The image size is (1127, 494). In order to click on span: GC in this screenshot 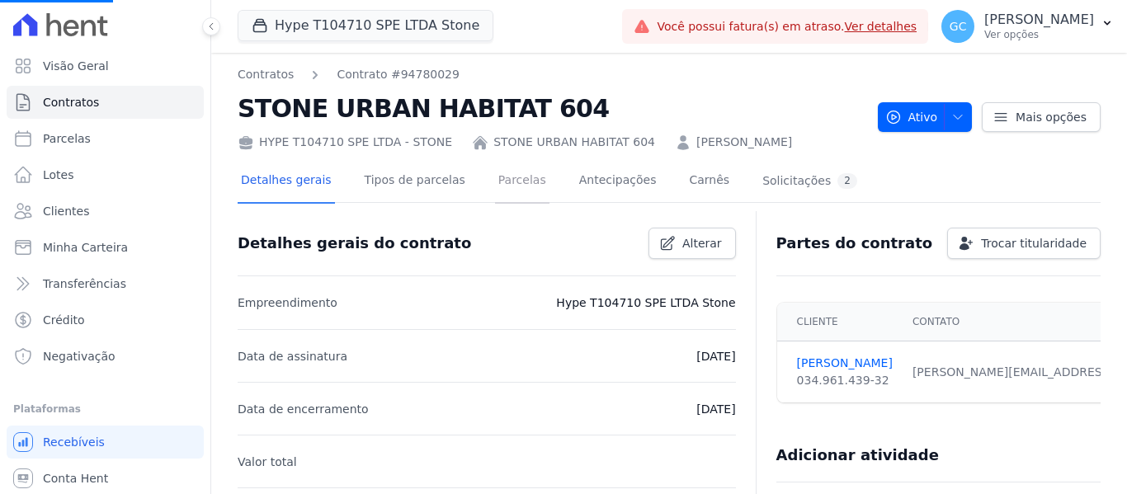, I will do `click(958, 26)`.